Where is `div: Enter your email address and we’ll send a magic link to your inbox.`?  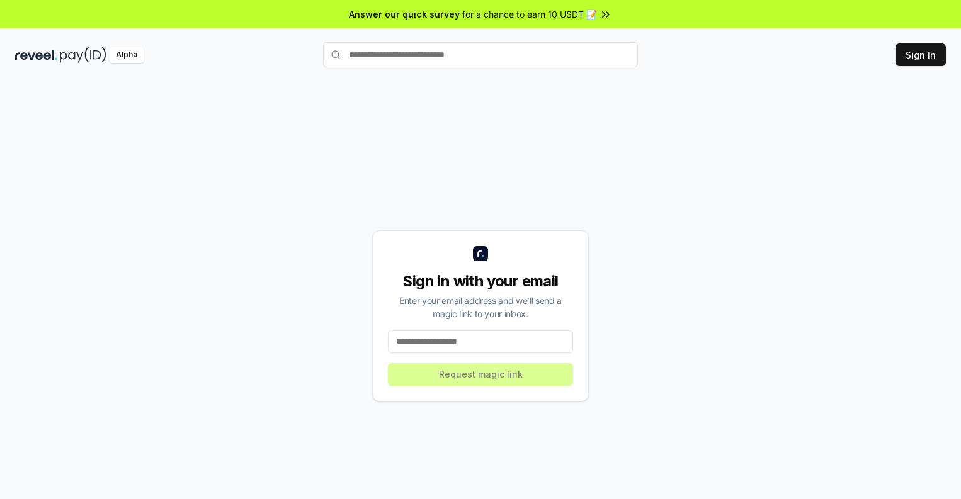
div: Enter your email address and we’ll send a magic link to your inbox. is located at coordinates (480, 307).